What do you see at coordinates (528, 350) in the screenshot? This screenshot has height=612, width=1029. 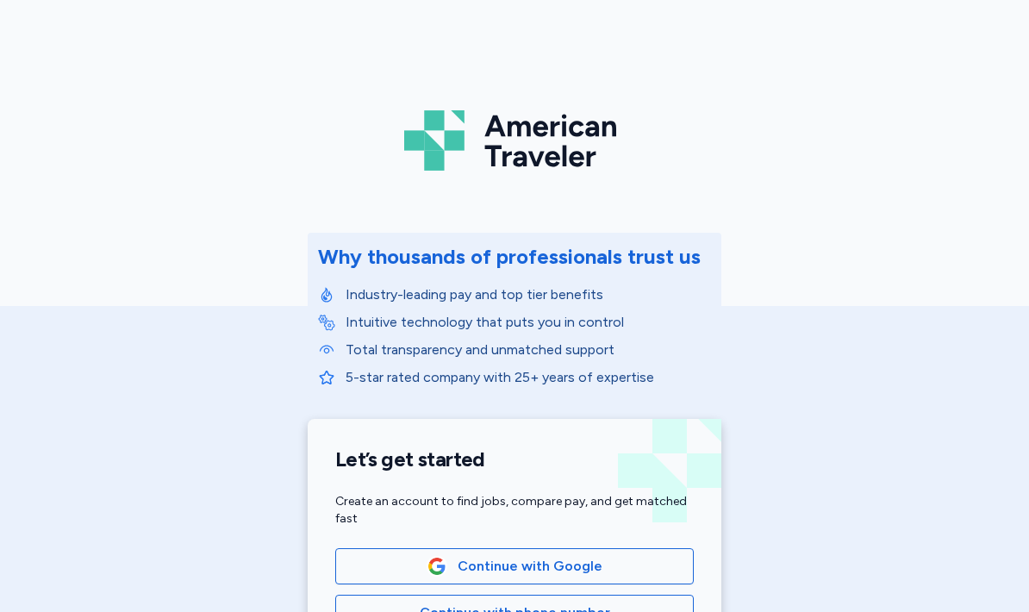 I see `p: Total transparency and unmatched support` at bounding box center [528, 350].